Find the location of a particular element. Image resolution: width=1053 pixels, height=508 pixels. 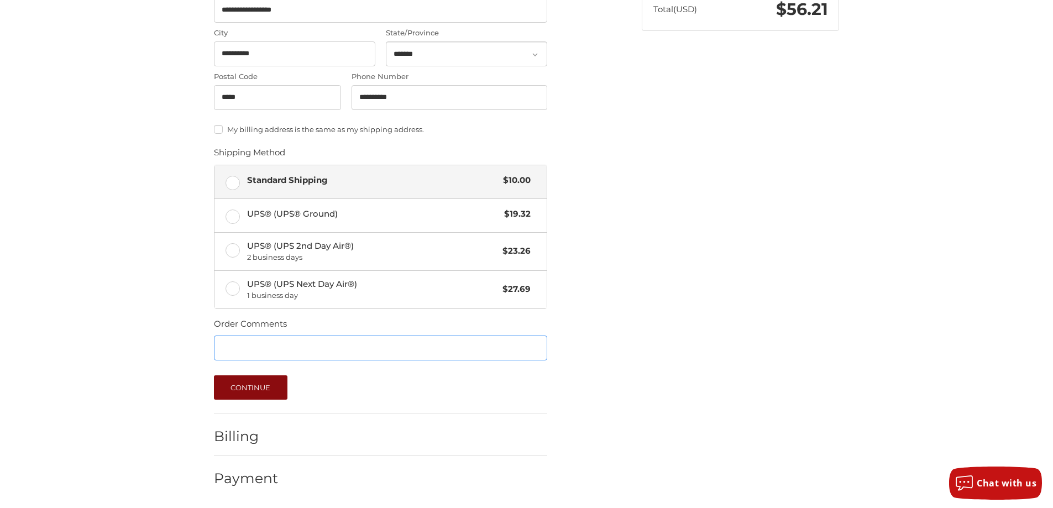

span: Total (USD) is located at coordinates (675, 9).